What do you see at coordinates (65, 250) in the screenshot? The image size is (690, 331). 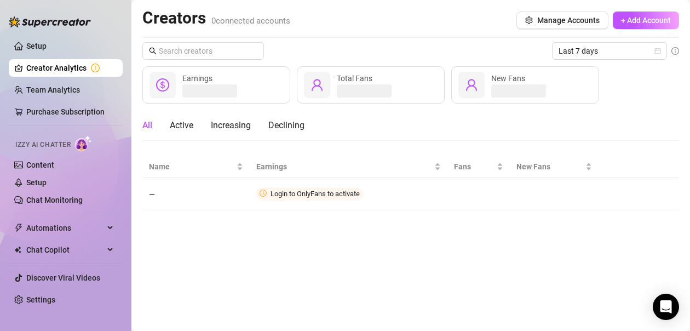 I see `span: Chat Copilot` at bounding box center [65, 250].